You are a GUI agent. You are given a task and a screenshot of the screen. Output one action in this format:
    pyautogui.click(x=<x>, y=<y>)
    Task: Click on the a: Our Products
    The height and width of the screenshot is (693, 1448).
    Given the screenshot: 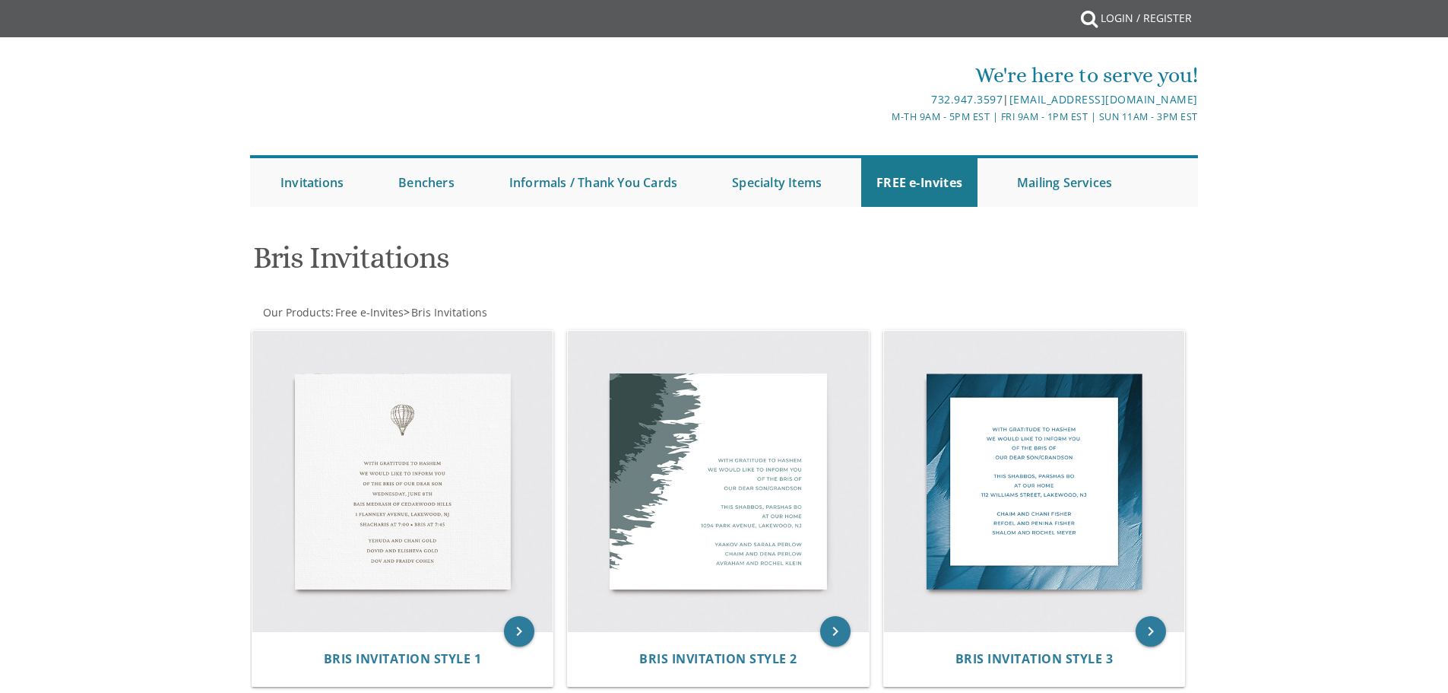 What is the action you would take?
    pyautogui.click(x=296, y=312)
    